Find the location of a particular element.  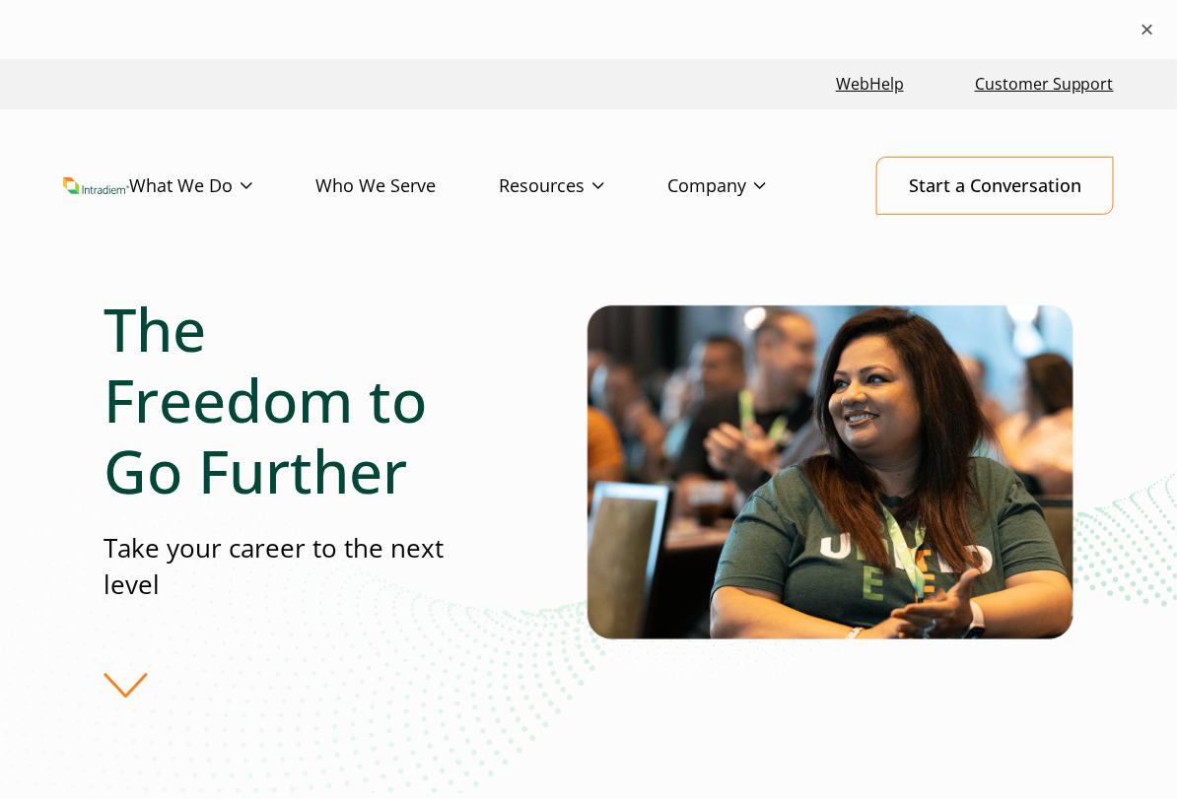

a: Customer Support is located at coordinates (1044, 84).